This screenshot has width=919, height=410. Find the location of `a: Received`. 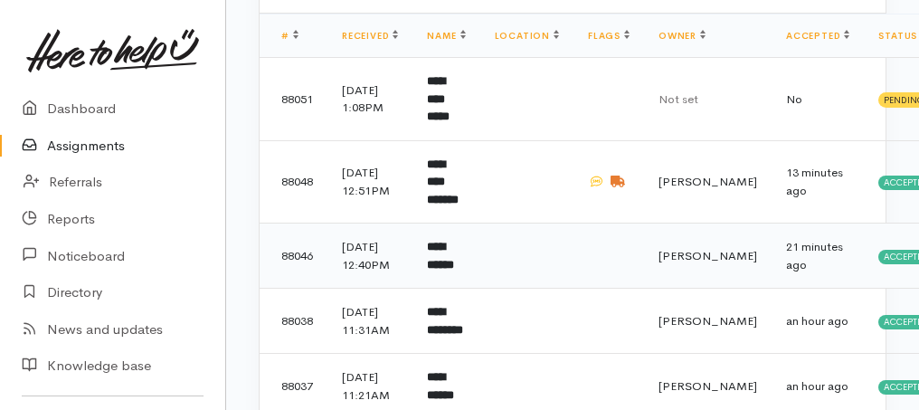

a: Received is located at coordinates (370, 35).